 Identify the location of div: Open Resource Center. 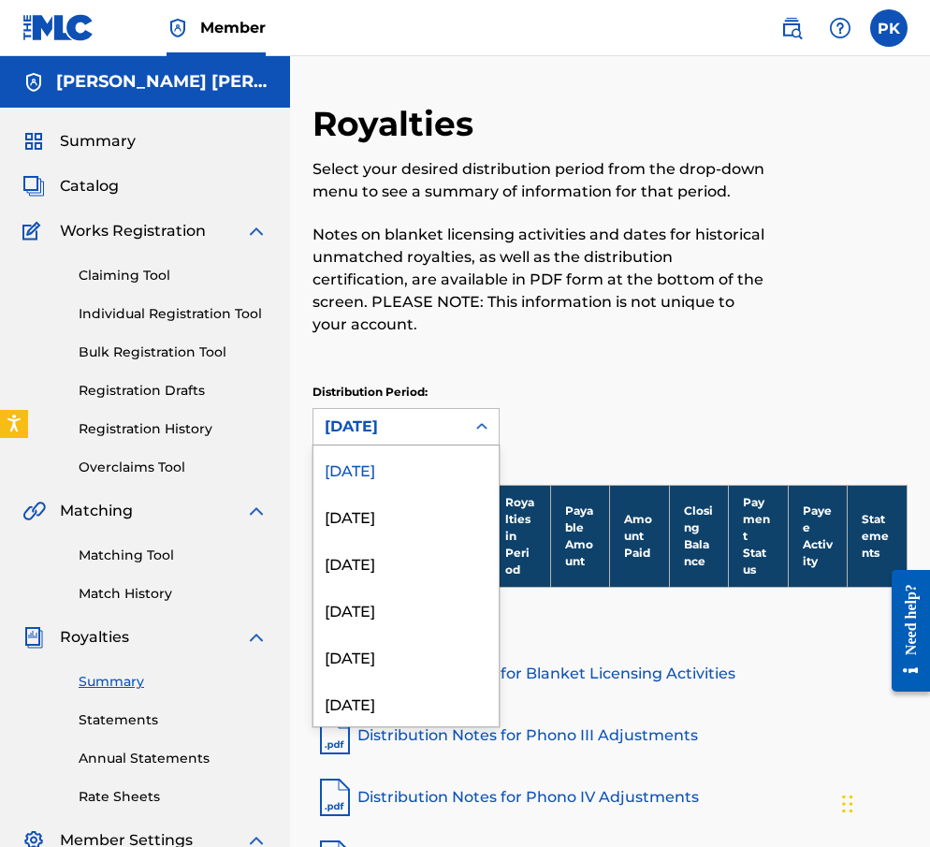
(33, 77).